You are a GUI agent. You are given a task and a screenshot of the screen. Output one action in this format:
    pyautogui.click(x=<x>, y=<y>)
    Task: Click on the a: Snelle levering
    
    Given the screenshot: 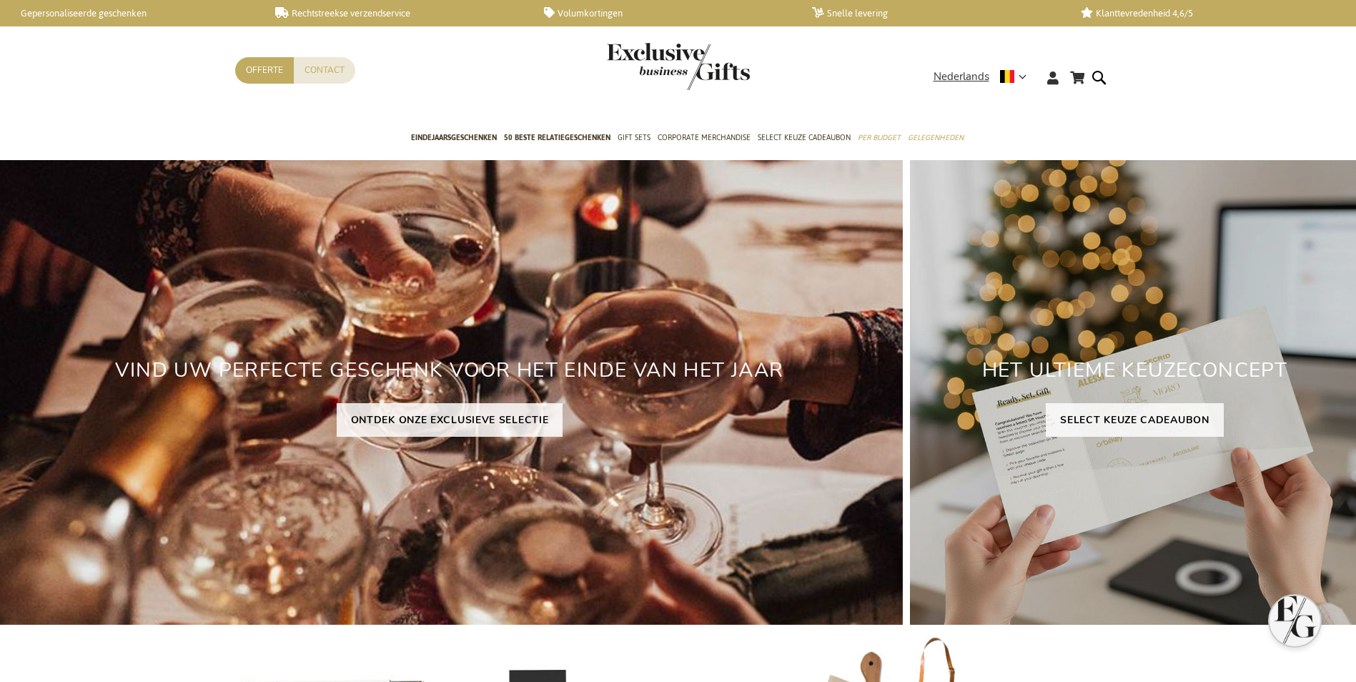 What is the action you would take?
    pyautogui.click(x=934, y=13)
    